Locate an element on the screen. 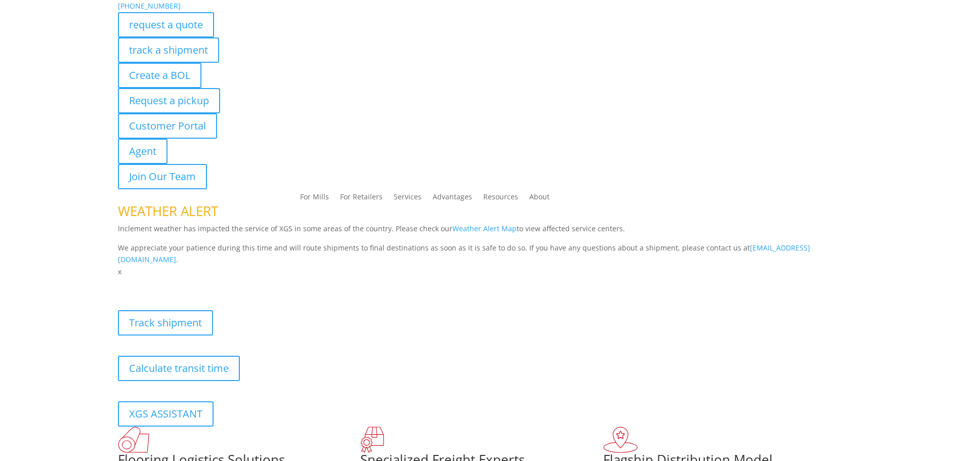  a: Services is located at coordinates (407, 199).